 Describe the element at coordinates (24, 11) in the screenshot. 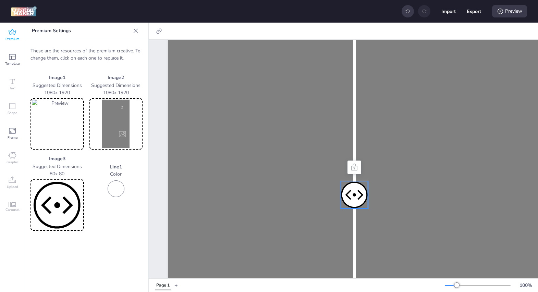

I see `img: logo Creative Maker` at that location.